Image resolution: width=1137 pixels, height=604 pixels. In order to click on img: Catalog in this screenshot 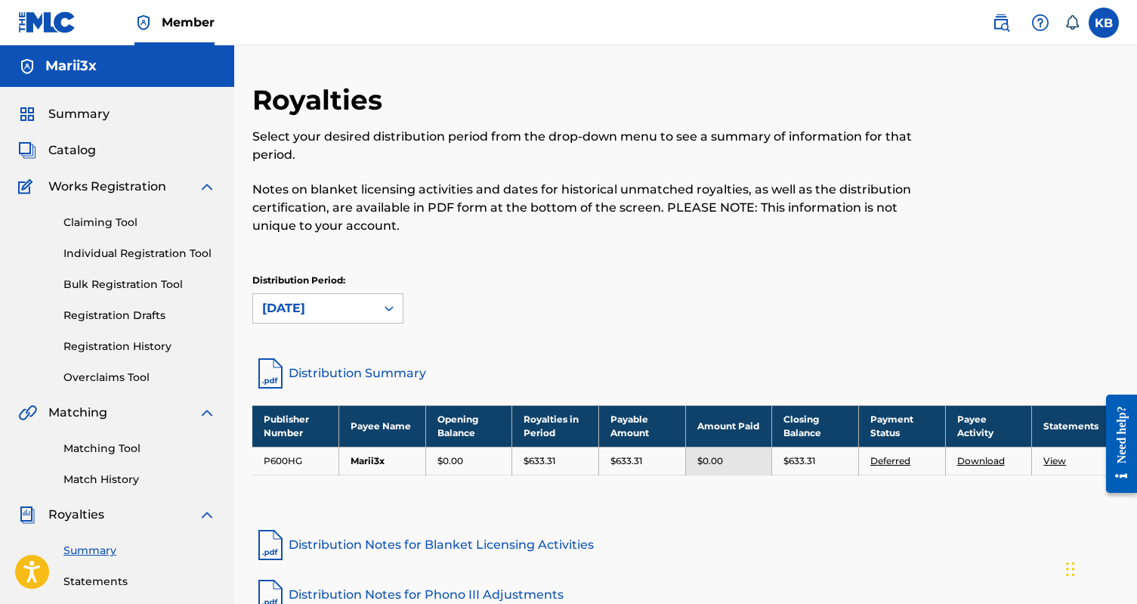, I will do `click(27, 150)`.